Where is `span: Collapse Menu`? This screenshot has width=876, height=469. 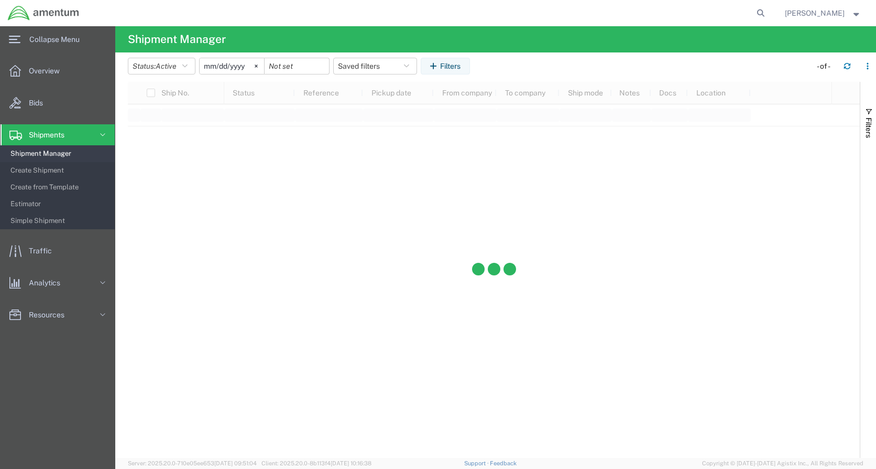 span: Collapse Menu is located at coordinates (58, 39).